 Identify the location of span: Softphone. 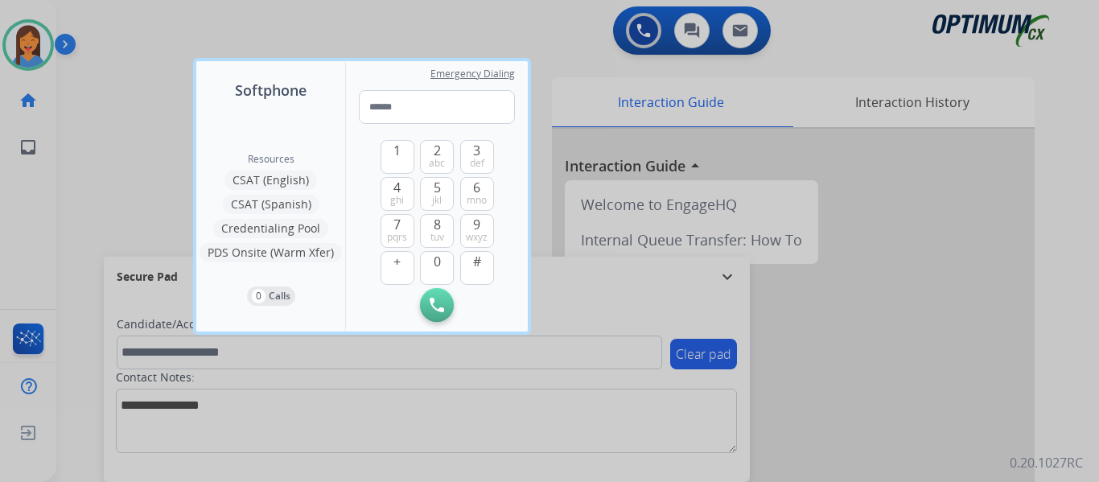
(270, 90).